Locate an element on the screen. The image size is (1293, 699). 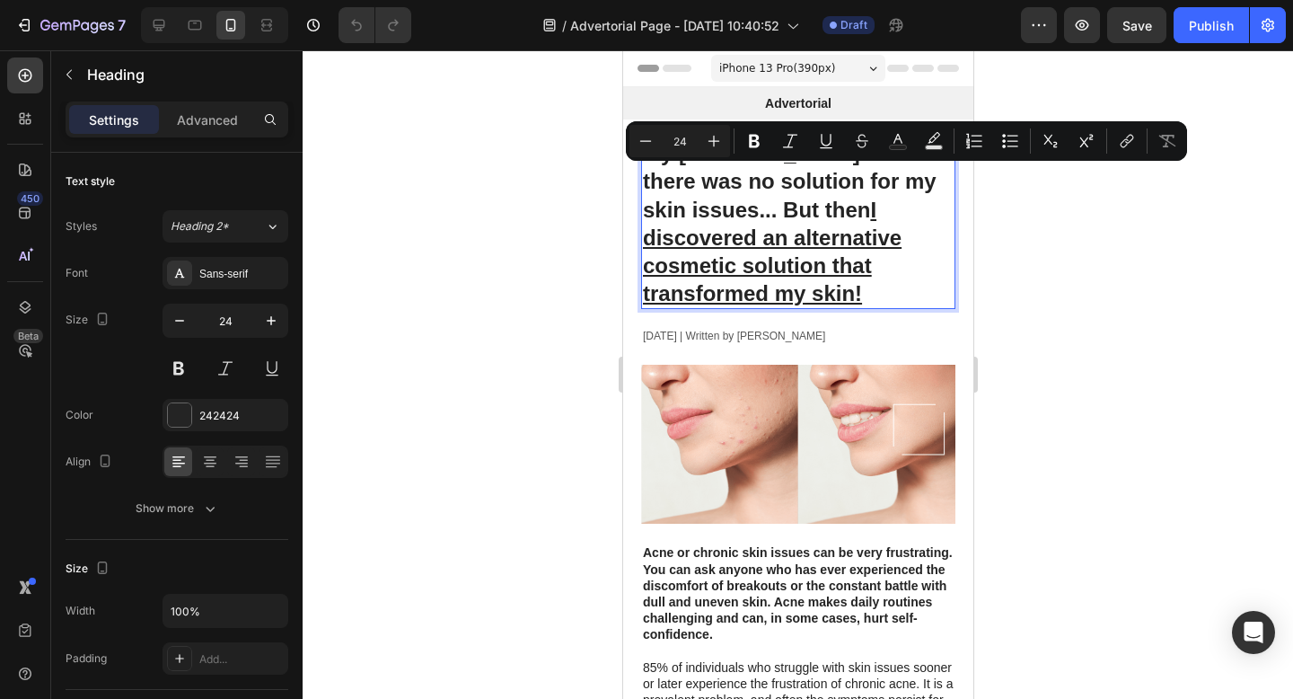
span: Save is located at coordinates (1137, 25).